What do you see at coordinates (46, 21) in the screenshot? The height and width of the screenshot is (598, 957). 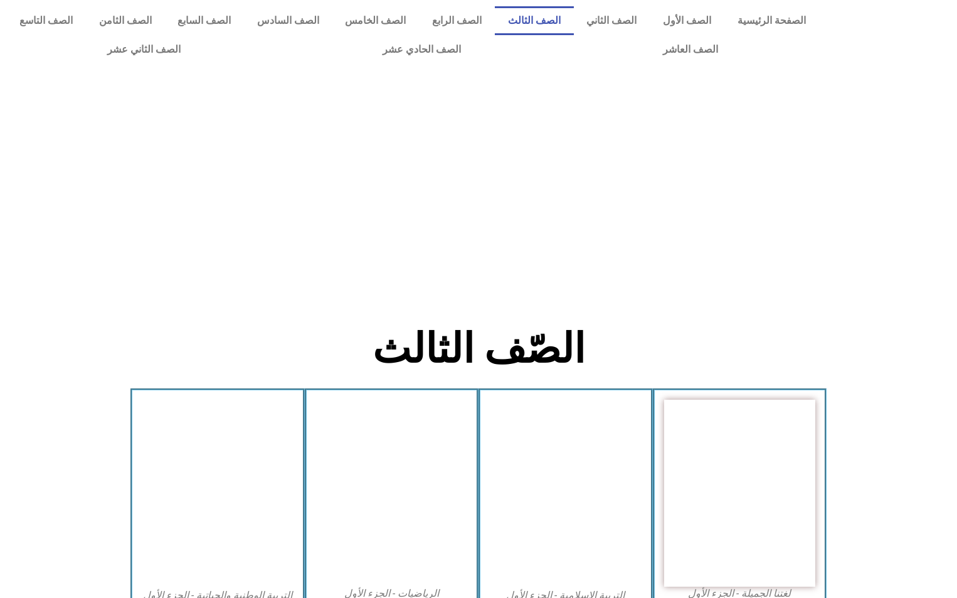 I see `a: الصف التاسع` at bounding box center [46, 21].